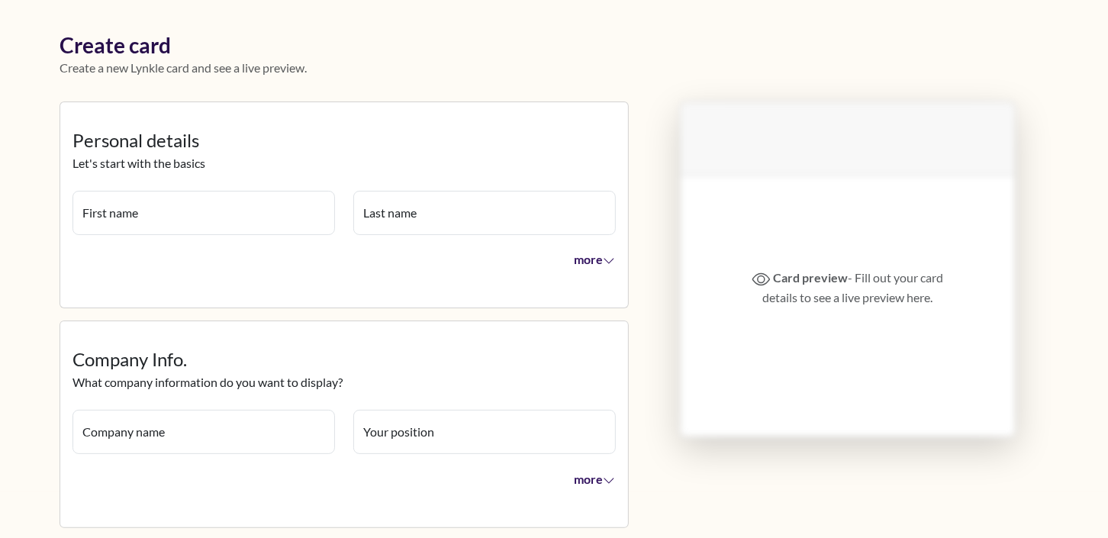  Describe the element at coordinates (848, 288) in the screenshot. I see `div: Lynkle card preview` at that location.